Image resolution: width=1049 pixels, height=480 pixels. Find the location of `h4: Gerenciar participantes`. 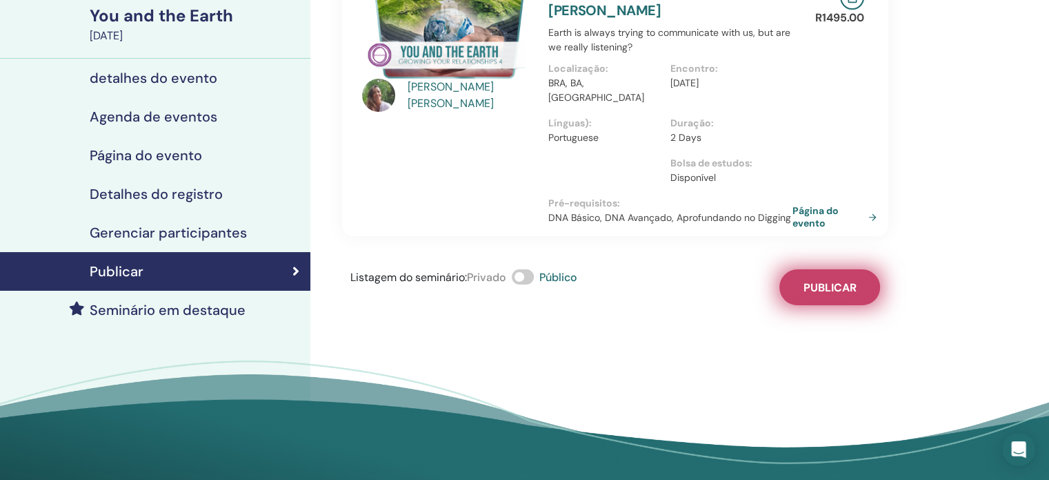

h4: Gerenciar participantes is located at coordinates (168, 233).